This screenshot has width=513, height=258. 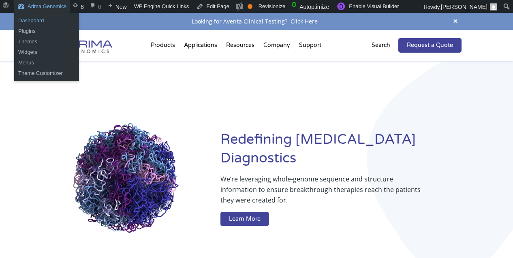 I want to click on p: We’re leveraging whole-genome sequence and structure information to ensure breakthrough therapies..., so click(x=325, y=193).